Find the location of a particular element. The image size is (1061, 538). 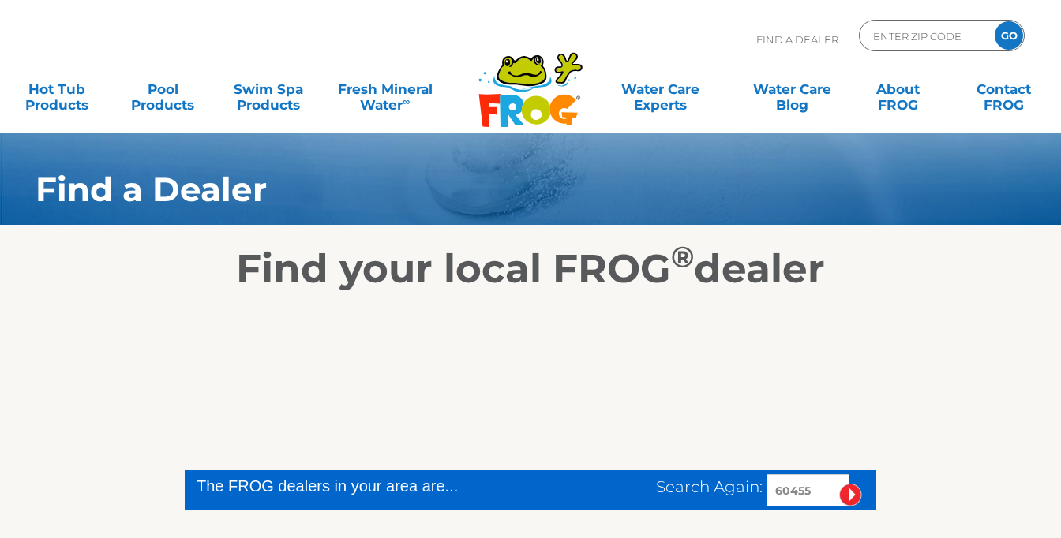

a: Swim SpaProducts is located at coordinates (268, 89).